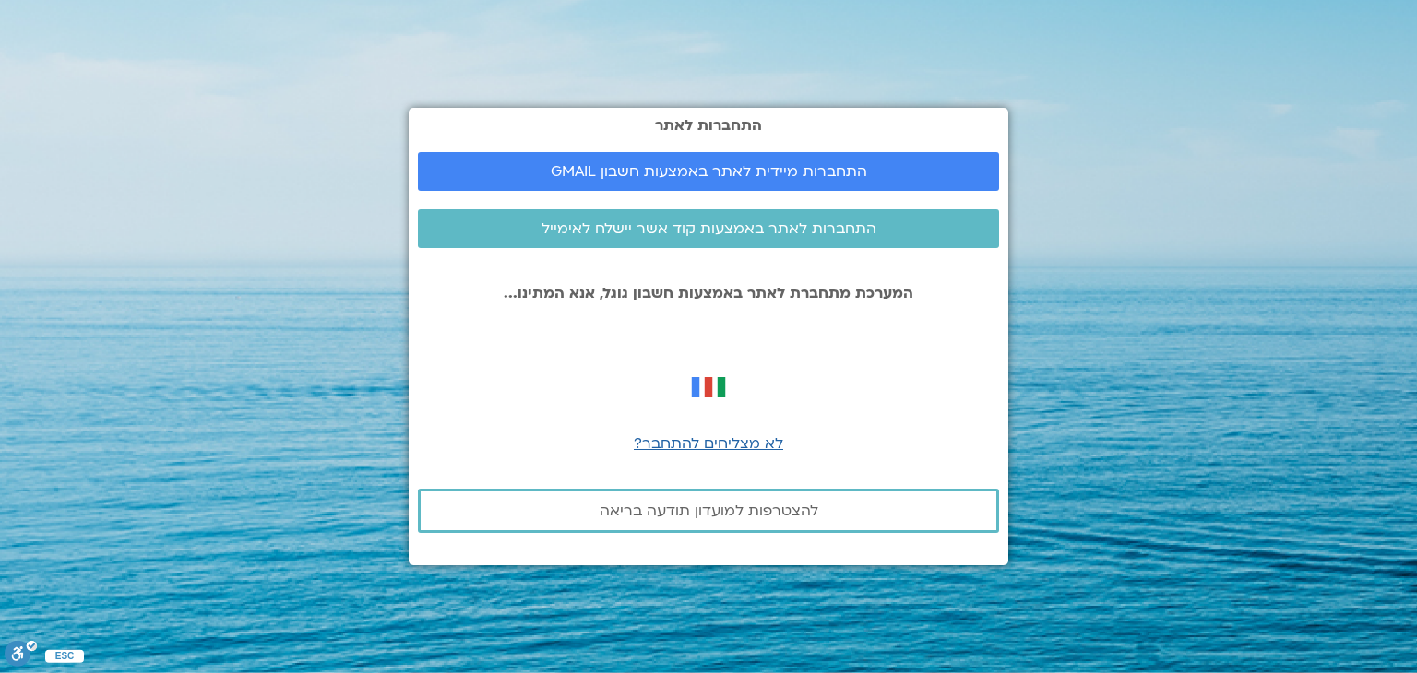  What do you see at coordinates (708, 172) in the screenshot?
I see `a: התחברות מיידית לאתר באמצעות חשבון GMAIL` at bounding box center [708, 172].